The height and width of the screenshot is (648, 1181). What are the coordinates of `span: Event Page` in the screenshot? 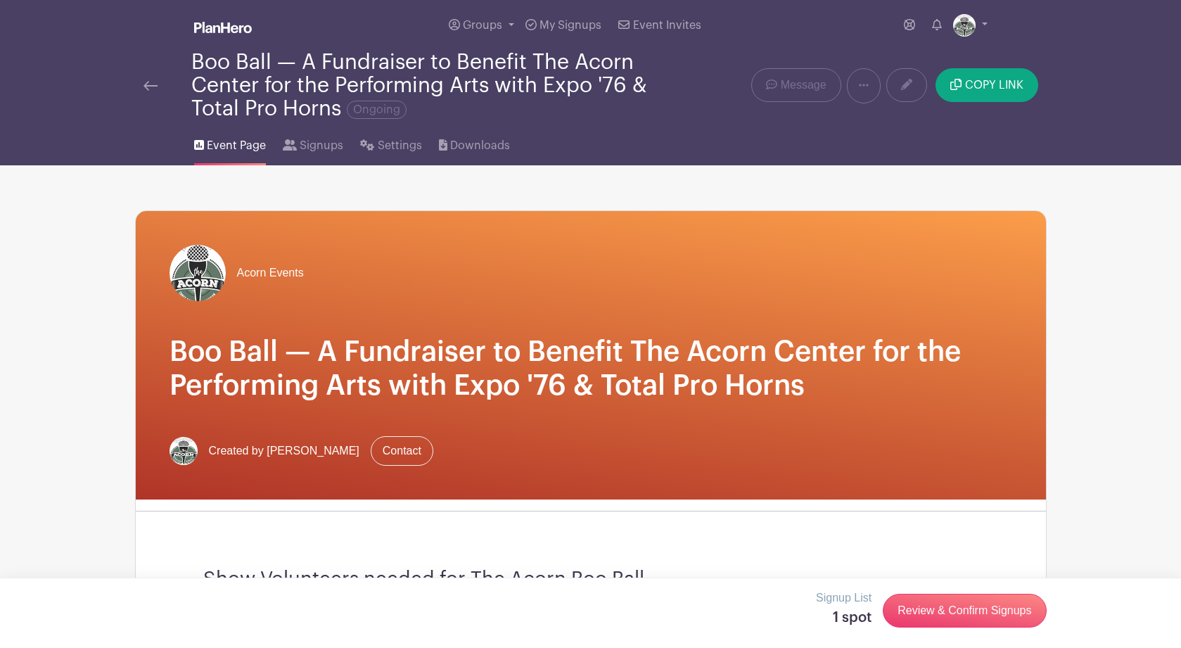 It's located at (236, 146).